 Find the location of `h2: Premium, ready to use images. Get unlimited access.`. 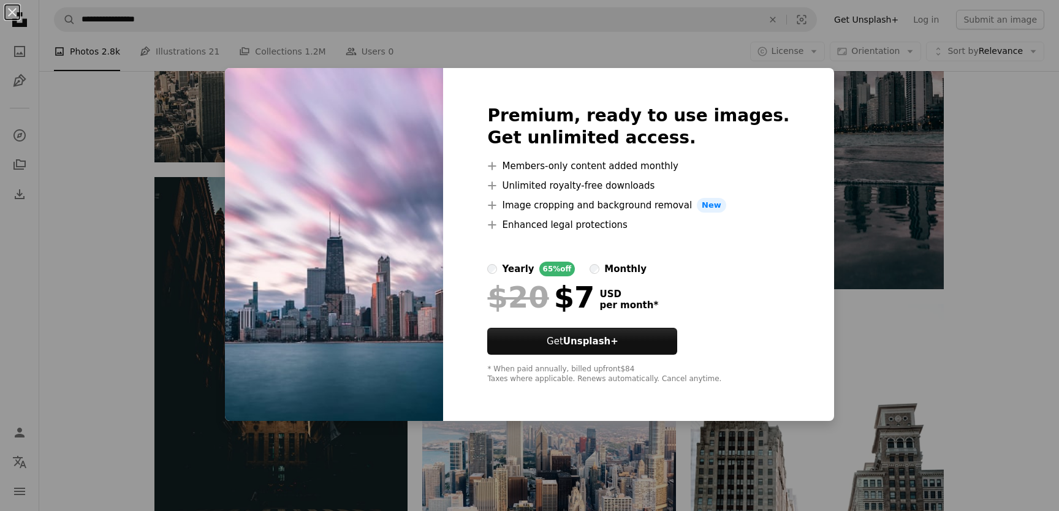

h2: Premium, ready to use images. Get unlimited access. is located at coordinates (638, 127).